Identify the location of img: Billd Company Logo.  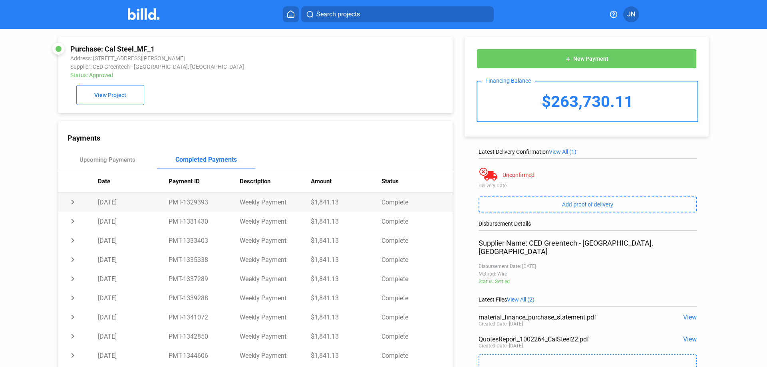
(143, 14).